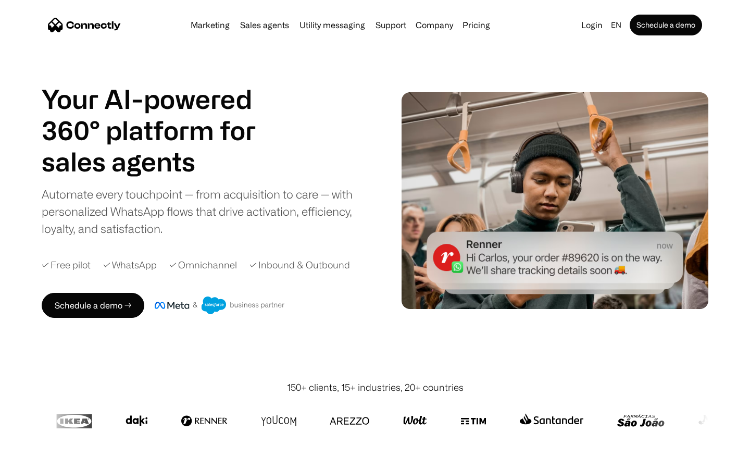  I want to click on h1: sales agents, so click(162, 162).